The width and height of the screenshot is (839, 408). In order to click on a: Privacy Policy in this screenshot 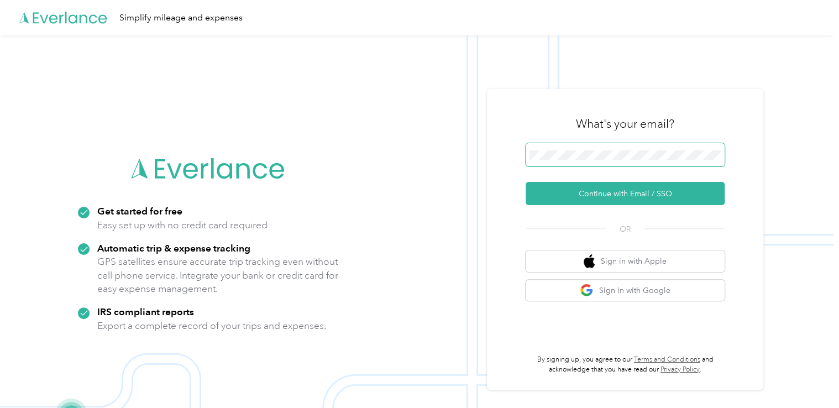, I will do `click(680, 369)`.